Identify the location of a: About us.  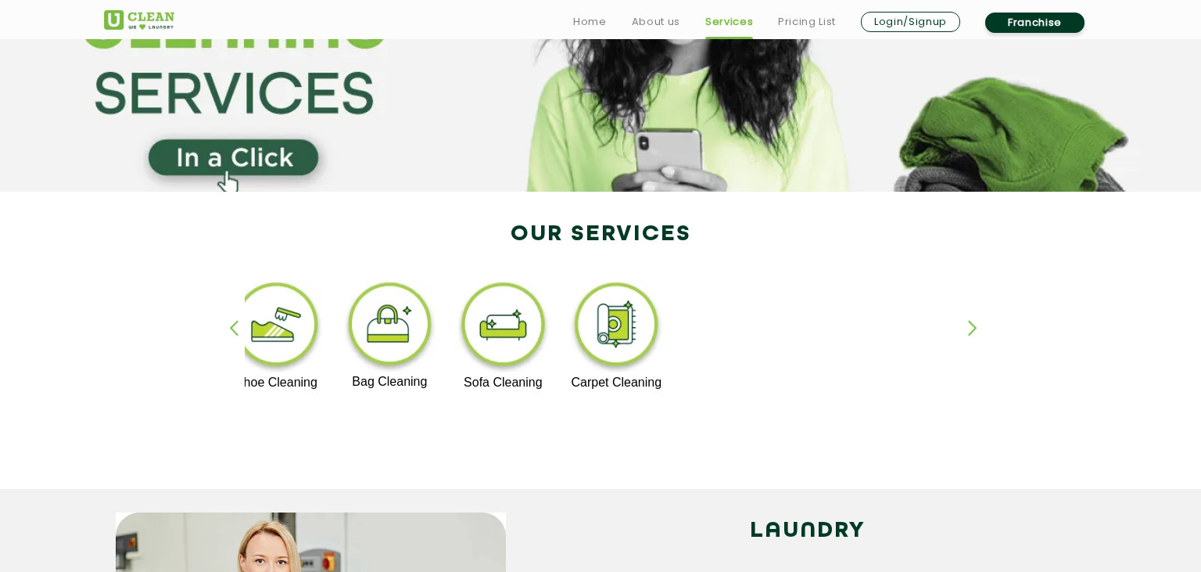
(656, 22).